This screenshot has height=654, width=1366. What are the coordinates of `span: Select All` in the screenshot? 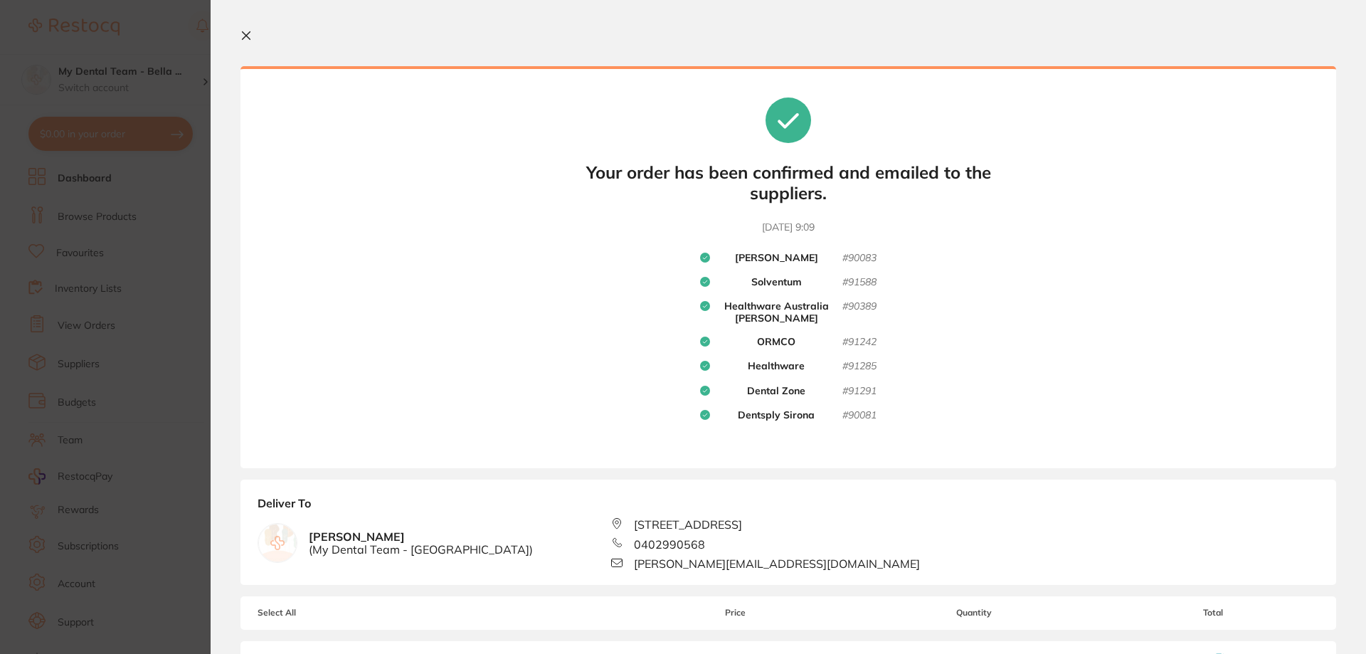 It's located at (329, 612).